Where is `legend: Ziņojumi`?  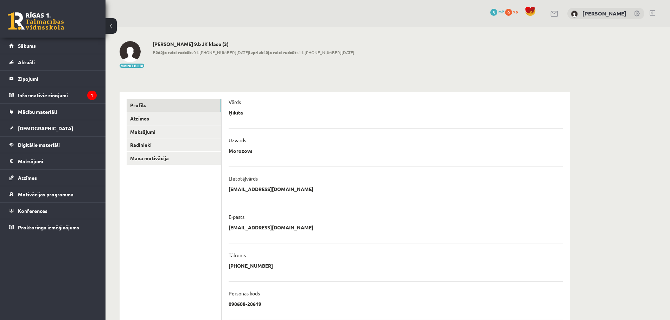 legend: Ziņojumi is located at coordinates (57, 79).